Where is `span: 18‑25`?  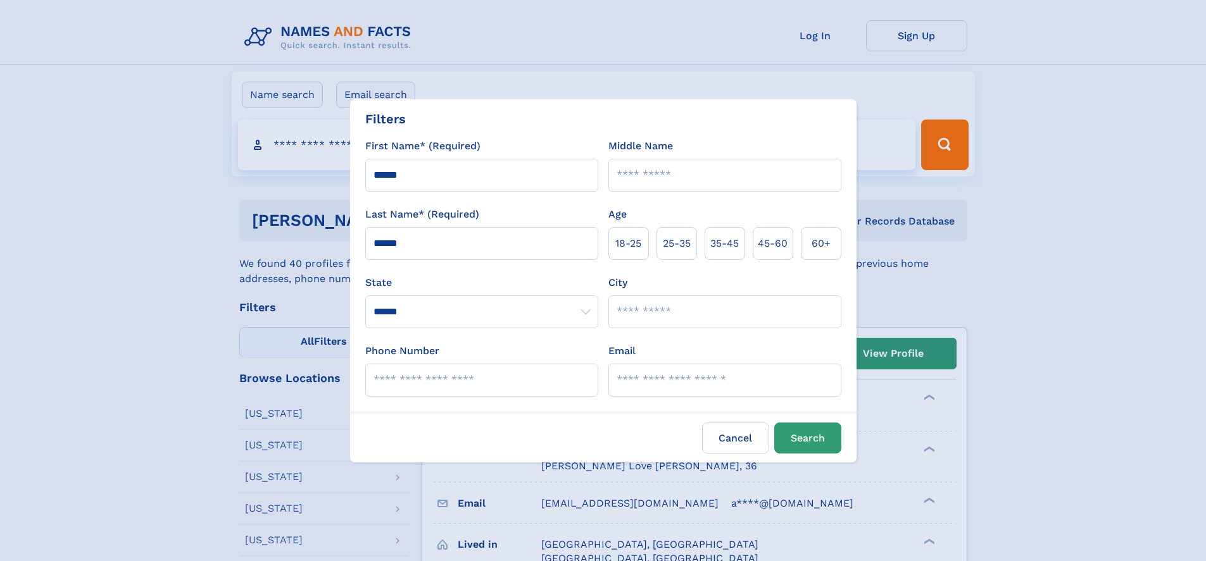
span: 18‑25 is located at coordinates (628, 244).